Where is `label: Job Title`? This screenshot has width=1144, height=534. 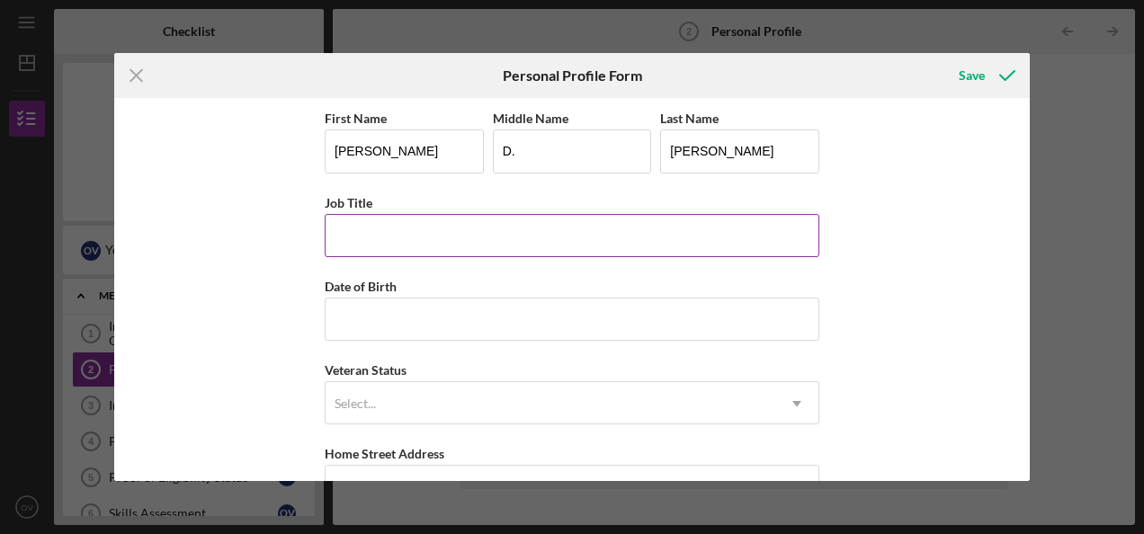
label: Job Title is located at coordinates (348, 202).